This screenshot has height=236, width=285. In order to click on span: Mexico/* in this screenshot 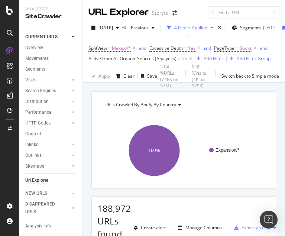, I will do `click(121, 48)`.